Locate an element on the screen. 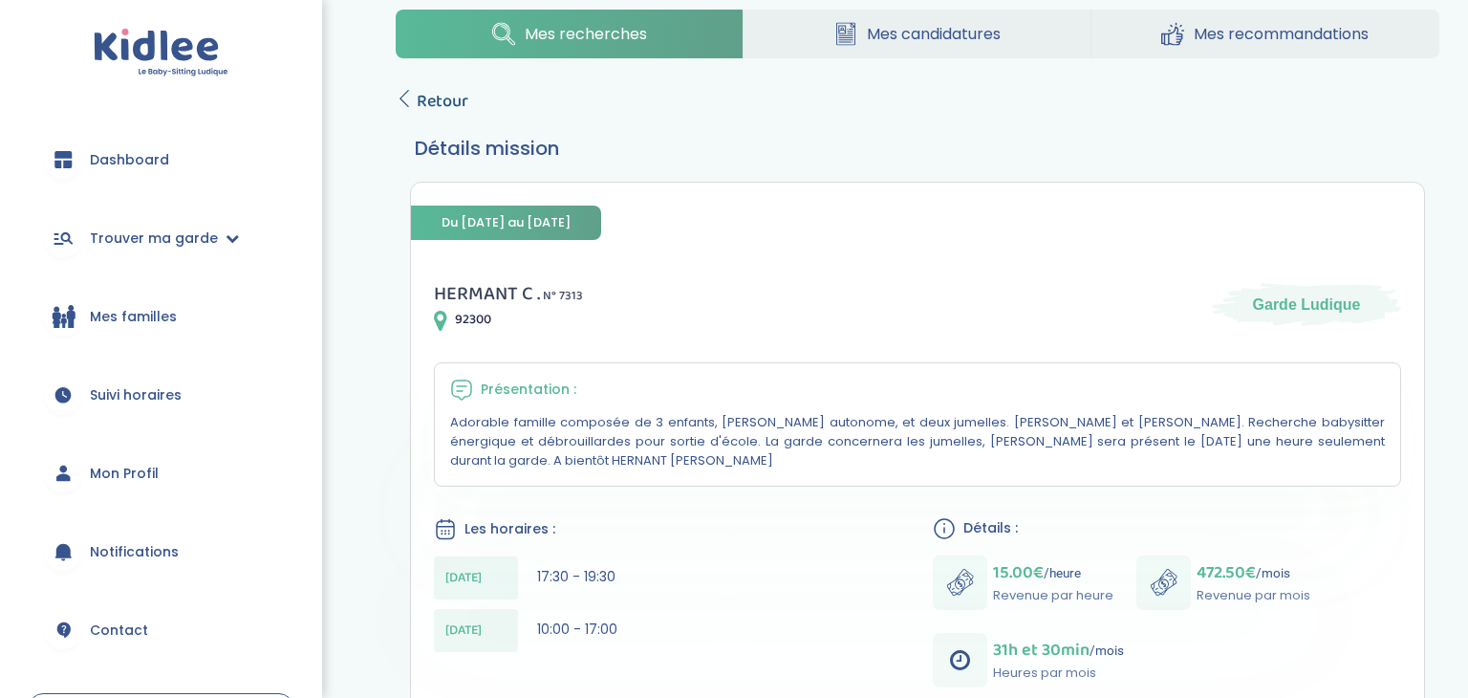  span: Garde Ludique is located at coordinates (1306, 304).